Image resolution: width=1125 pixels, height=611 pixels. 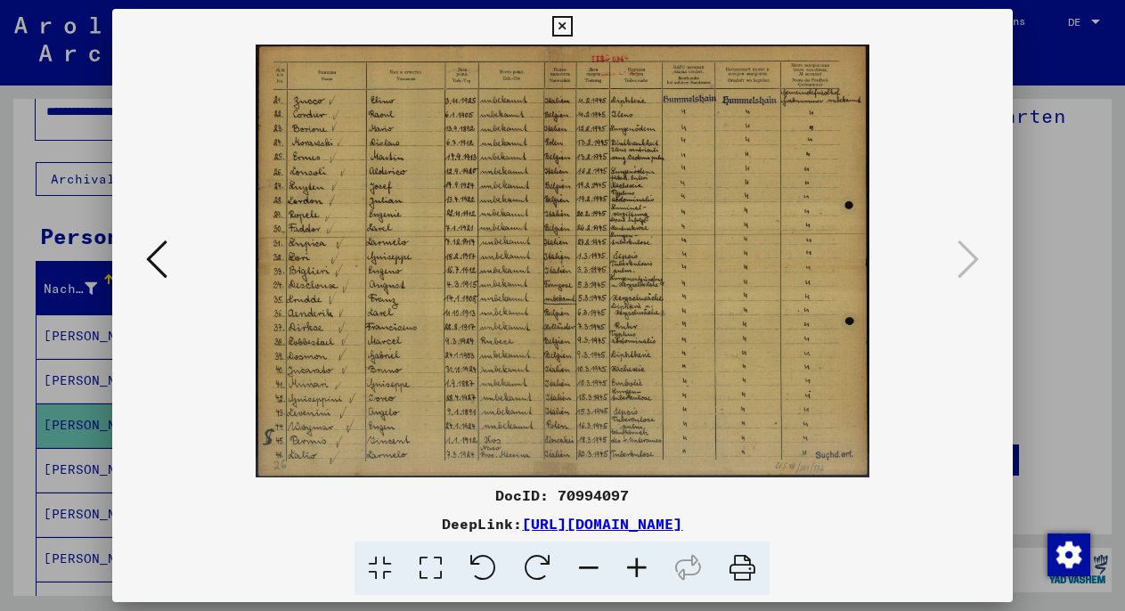 What do you see at coordinates (1069, 555) in the screenshot?
I see `img: Zustimmung ändern` at bounding box center [1069, 555].